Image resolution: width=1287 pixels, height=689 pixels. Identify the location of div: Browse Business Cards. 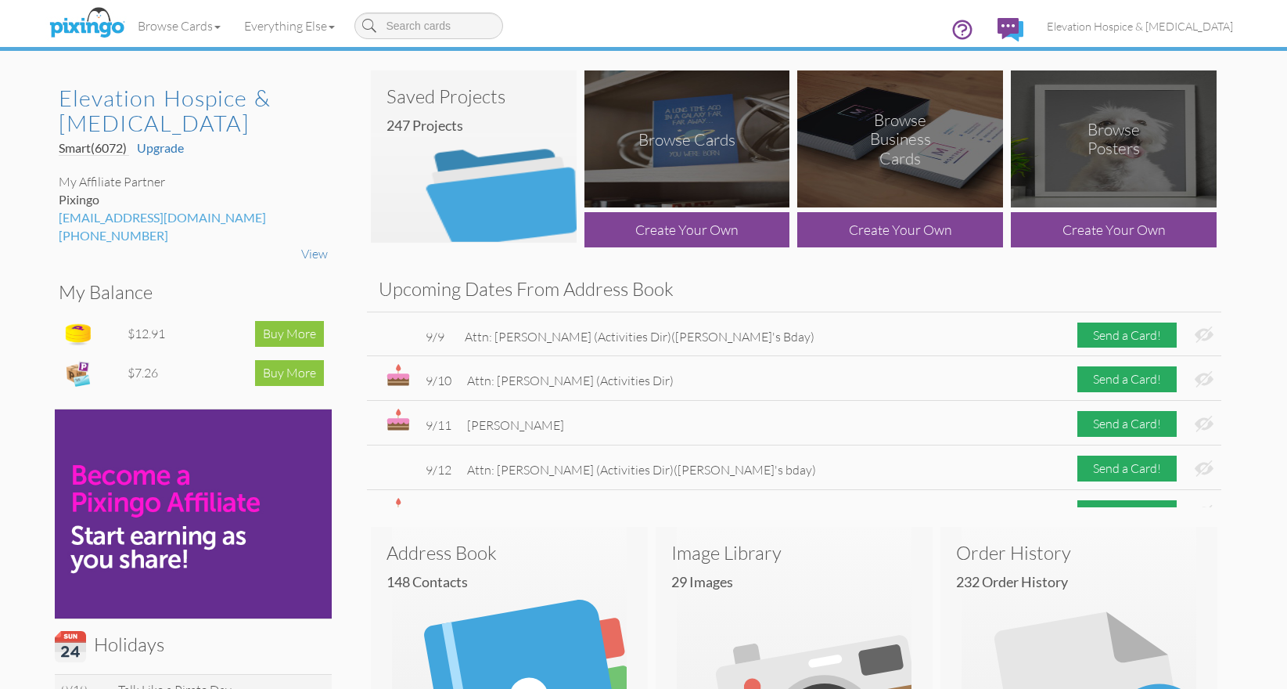
(901, 139).